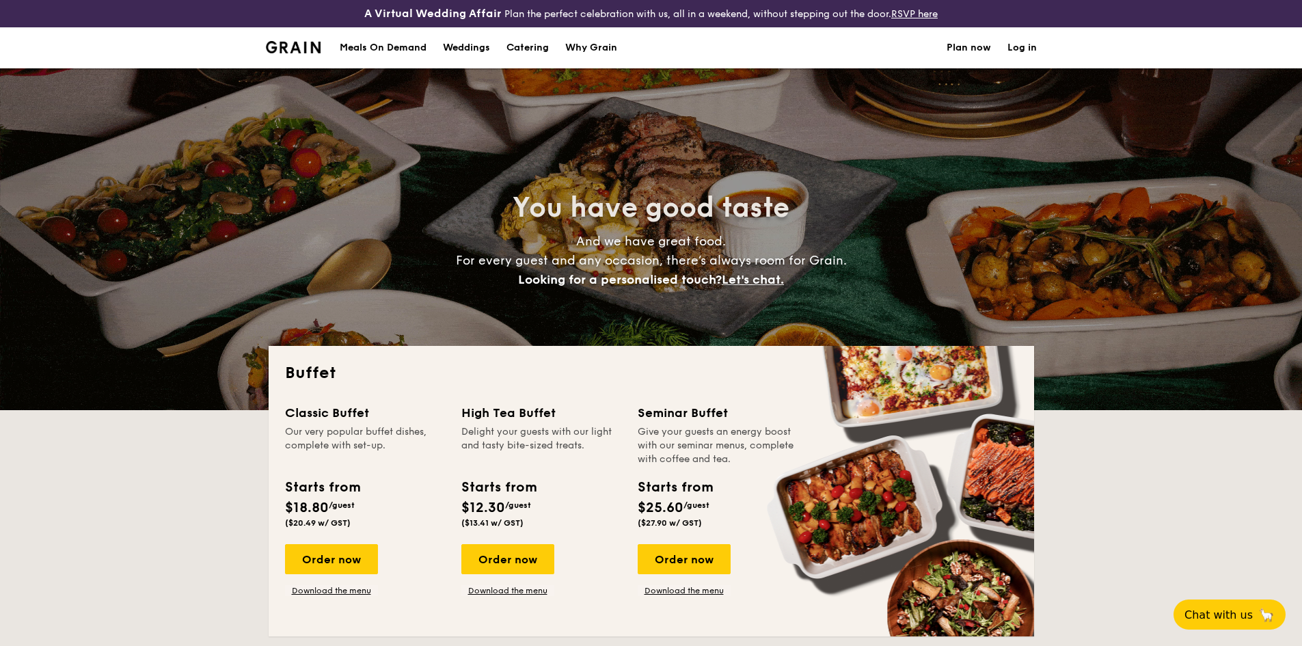  I want to click on div: Delight your guests with our light and tasty bite-sized treats., so click(542, 446).